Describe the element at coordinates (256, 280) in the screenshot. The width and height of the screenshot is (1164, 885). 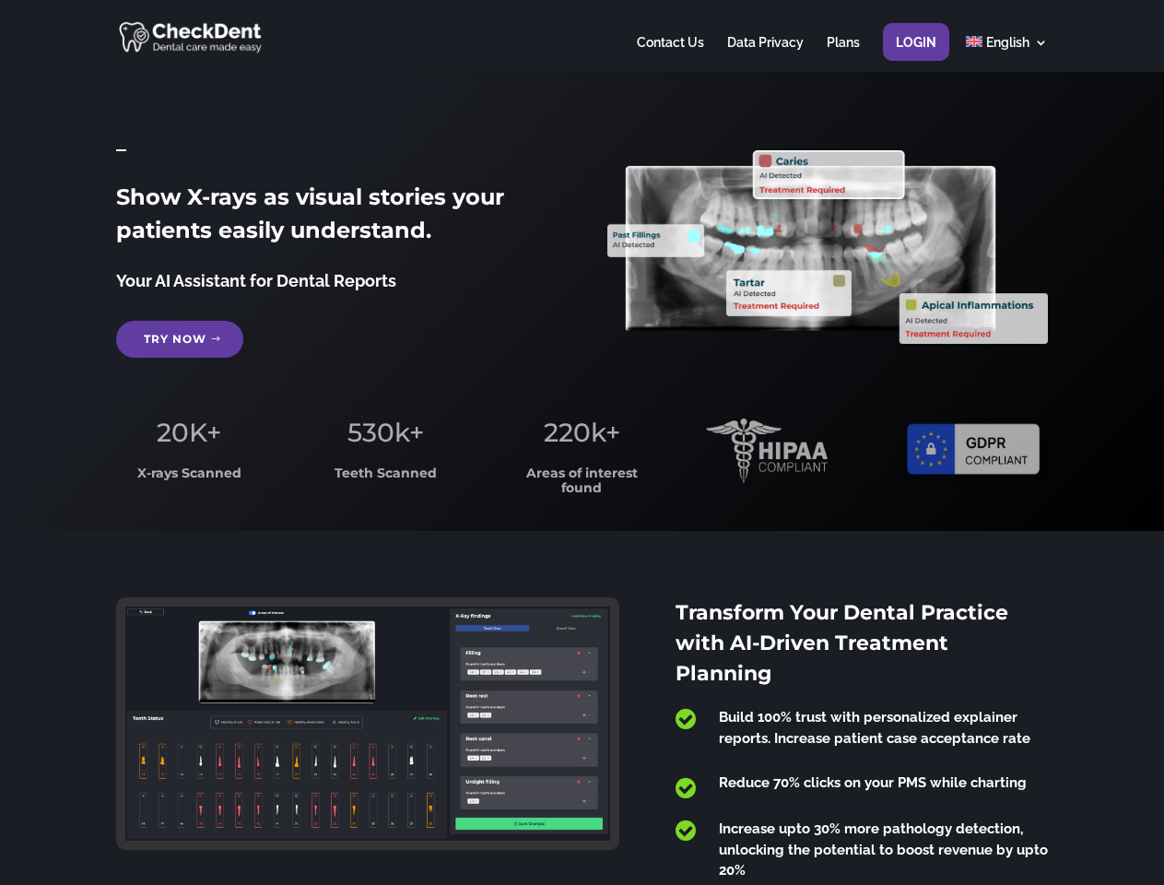
I see `span: Your AI Assistant for Dental Reports` at that location.